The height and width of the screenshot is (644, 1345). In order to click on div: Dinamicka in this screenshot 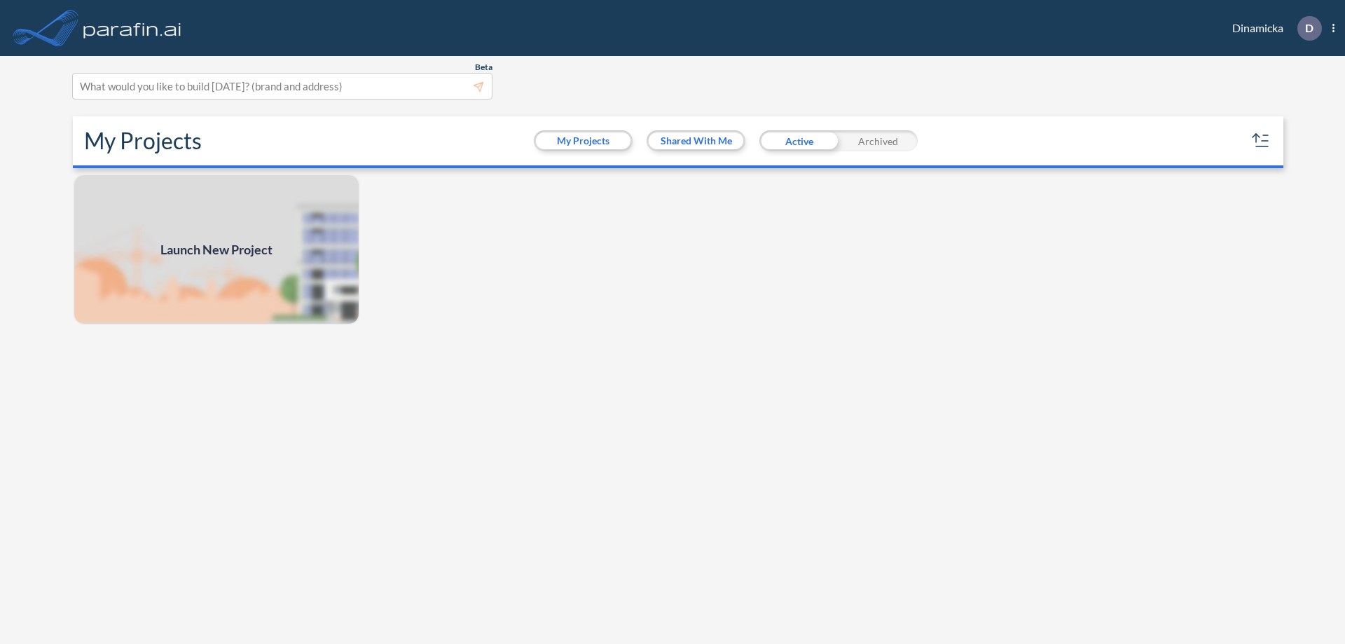, I will do `click(1273, 28)`.